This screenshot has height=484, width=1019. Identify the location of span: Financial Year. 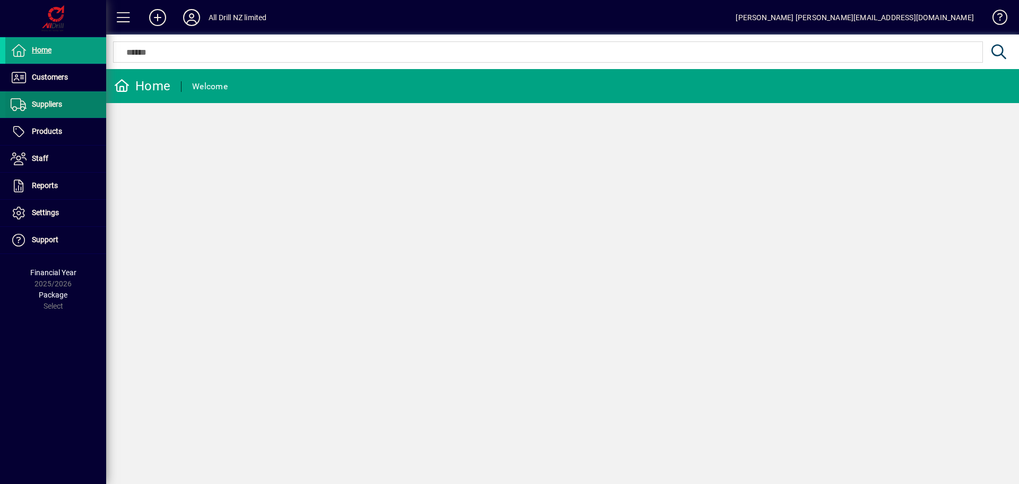
(53, 272).